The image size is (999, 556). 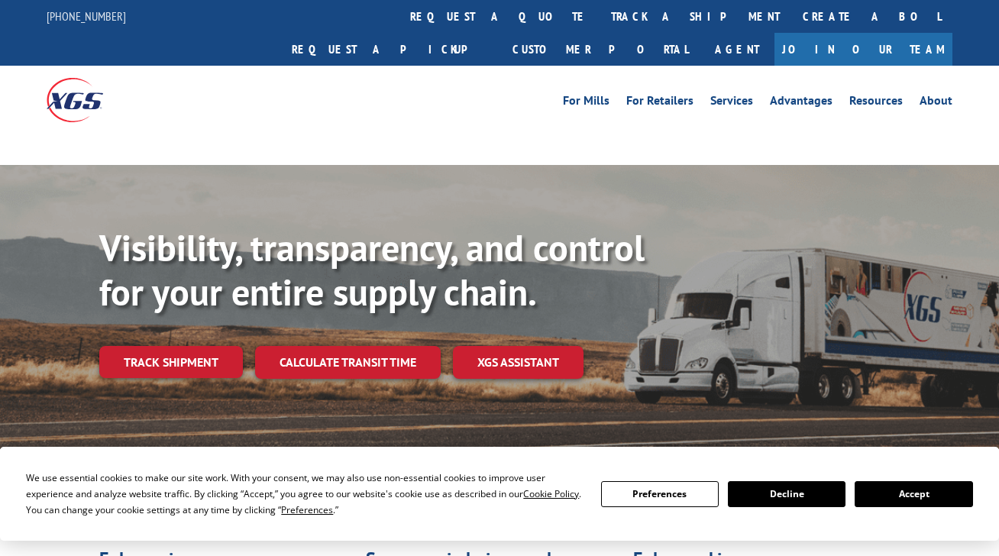 I want to click on span: Preferences, so click(x=307, y=509).